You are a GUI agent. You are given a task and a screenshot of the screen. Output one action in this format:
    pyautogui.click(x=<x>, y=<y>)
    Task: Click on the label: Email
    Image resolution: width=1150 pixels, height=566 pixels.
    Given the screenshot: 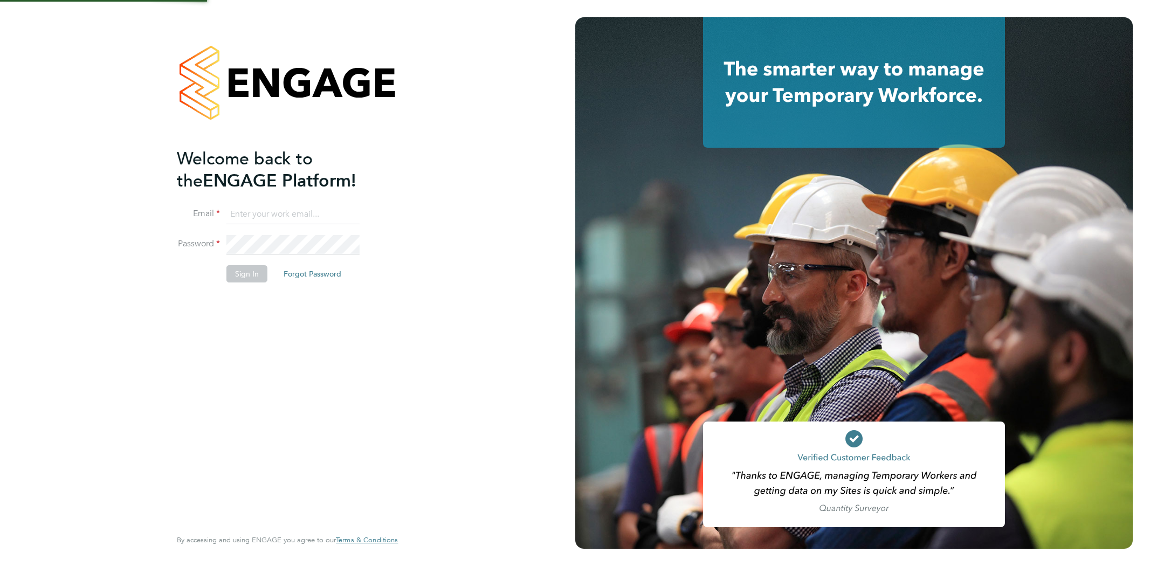 What is the action you would take?
    pyautogui.click(x=198, y=213)
    